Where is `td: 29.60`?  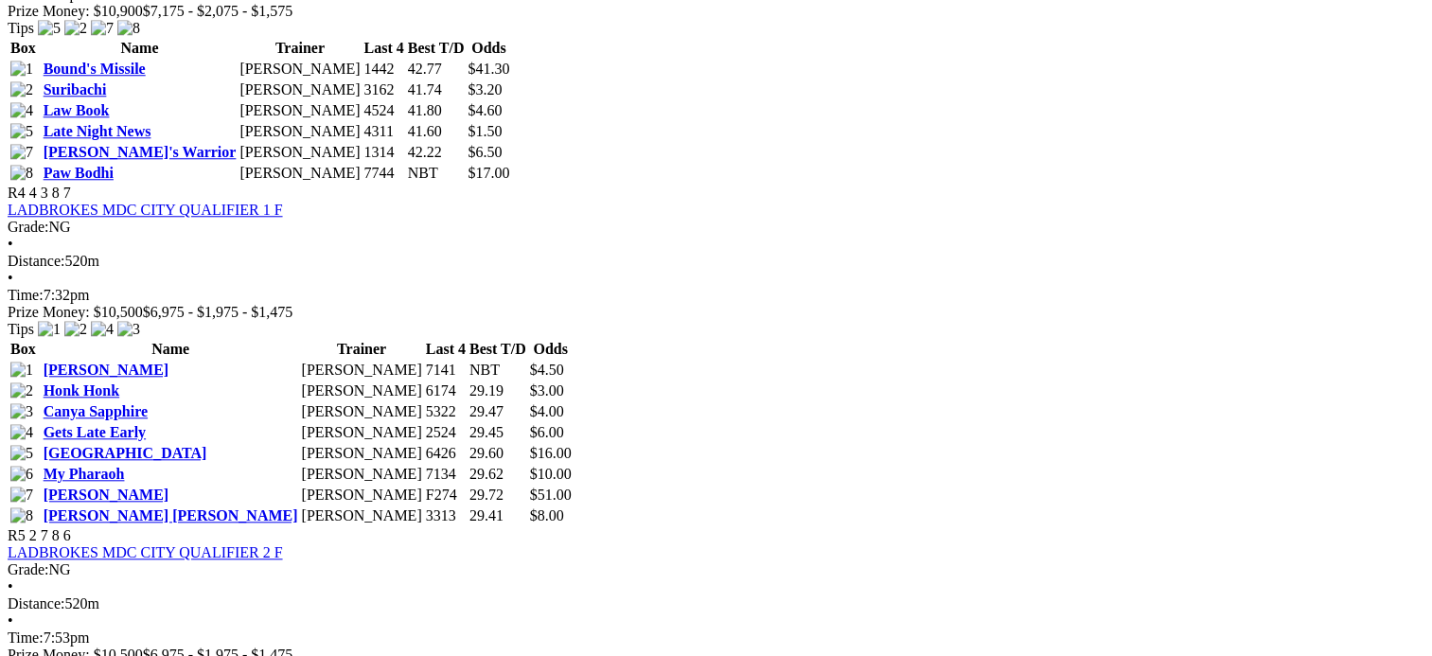 td: 29.60 is located at coordinates (498, 454).